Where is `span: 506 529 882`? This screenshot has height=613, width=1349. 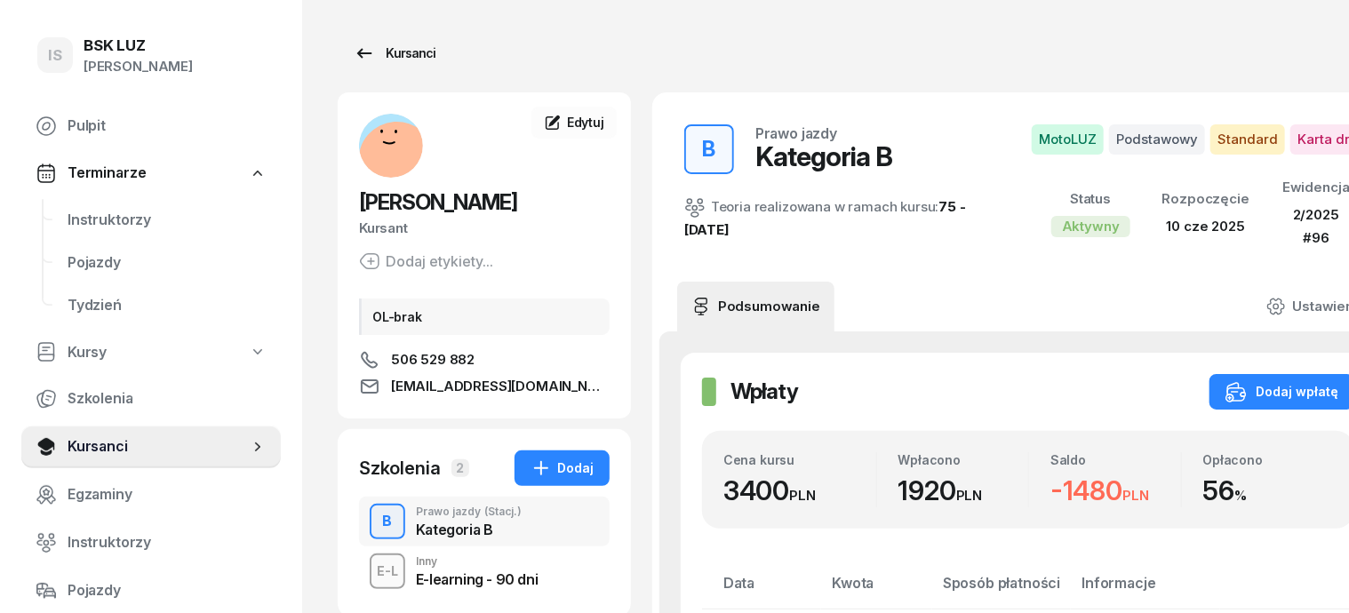 span: 506 529 882 is located at coordinates (433, 360).